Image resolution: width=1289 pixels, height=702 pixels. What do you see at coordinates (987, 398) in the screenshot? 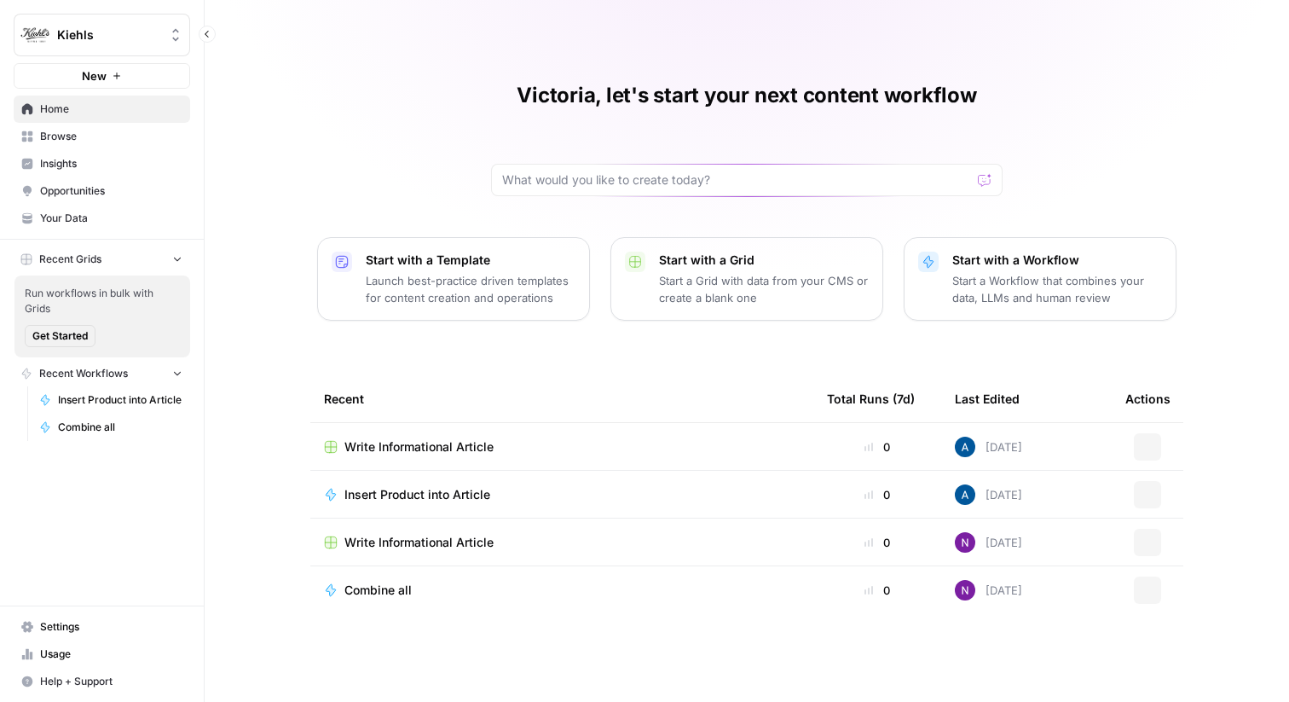
I see `div: Last Edited` at bounding box center [987, 398].